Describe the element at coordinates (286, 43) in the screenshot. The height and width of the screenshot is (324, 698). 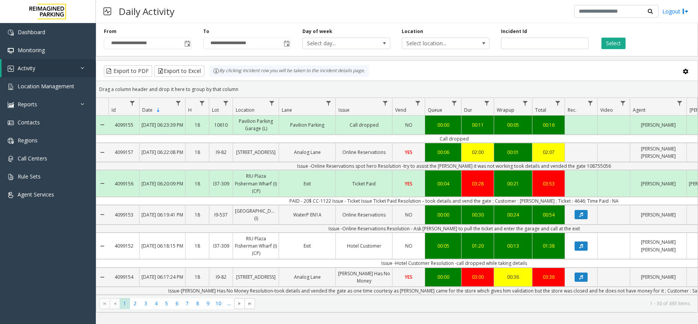
I see `span: Toggle popup` at that location.